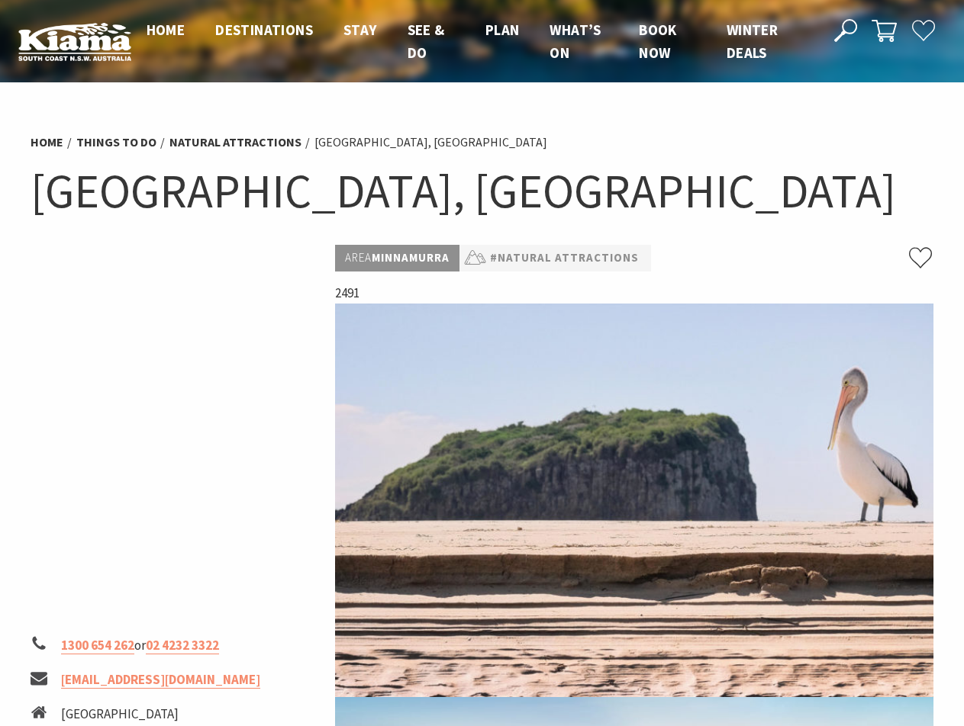 This screenshot has width=964, height=726. What do you see at coordinates (564, 258) in the screenshot?
I see `a: #Natural Attractions` at bounding box center [564, 258].